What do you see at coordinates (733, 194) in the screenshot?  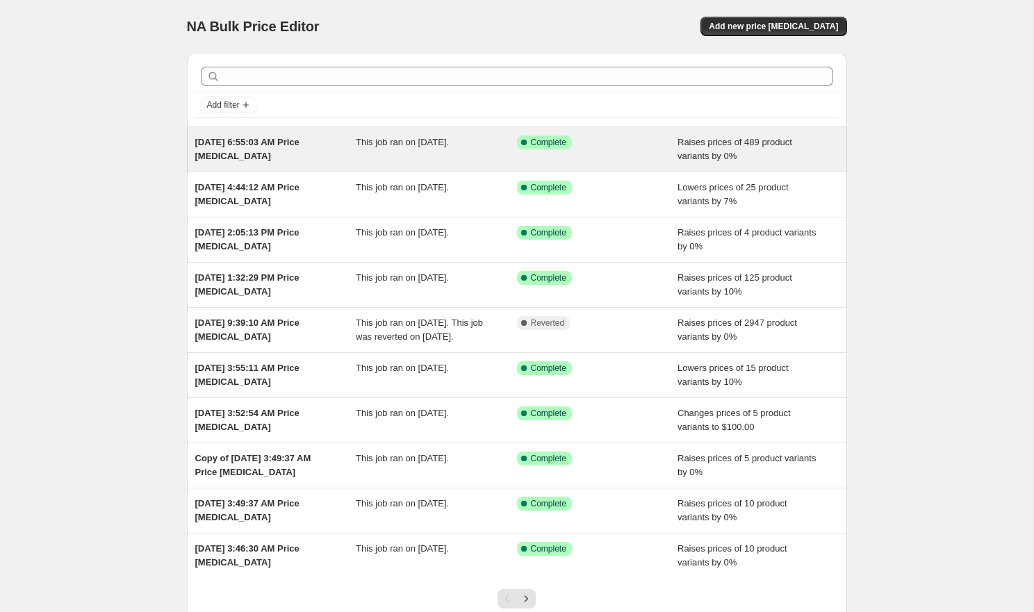 I see `span: Lowers prices of 25 product variants by 7%` at bounding box center [733, 194].